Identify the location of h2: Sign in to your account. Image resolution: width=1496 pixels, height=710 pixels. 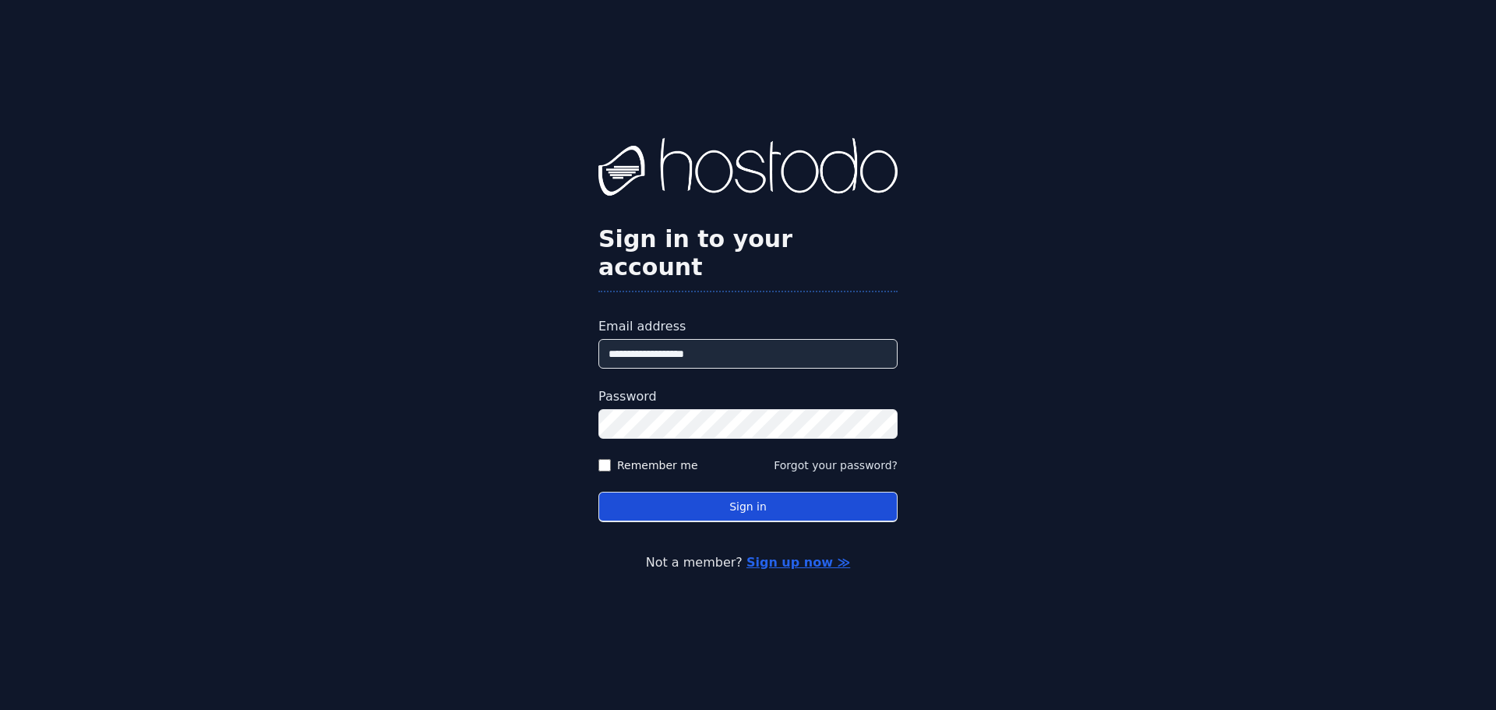
(748, 253).